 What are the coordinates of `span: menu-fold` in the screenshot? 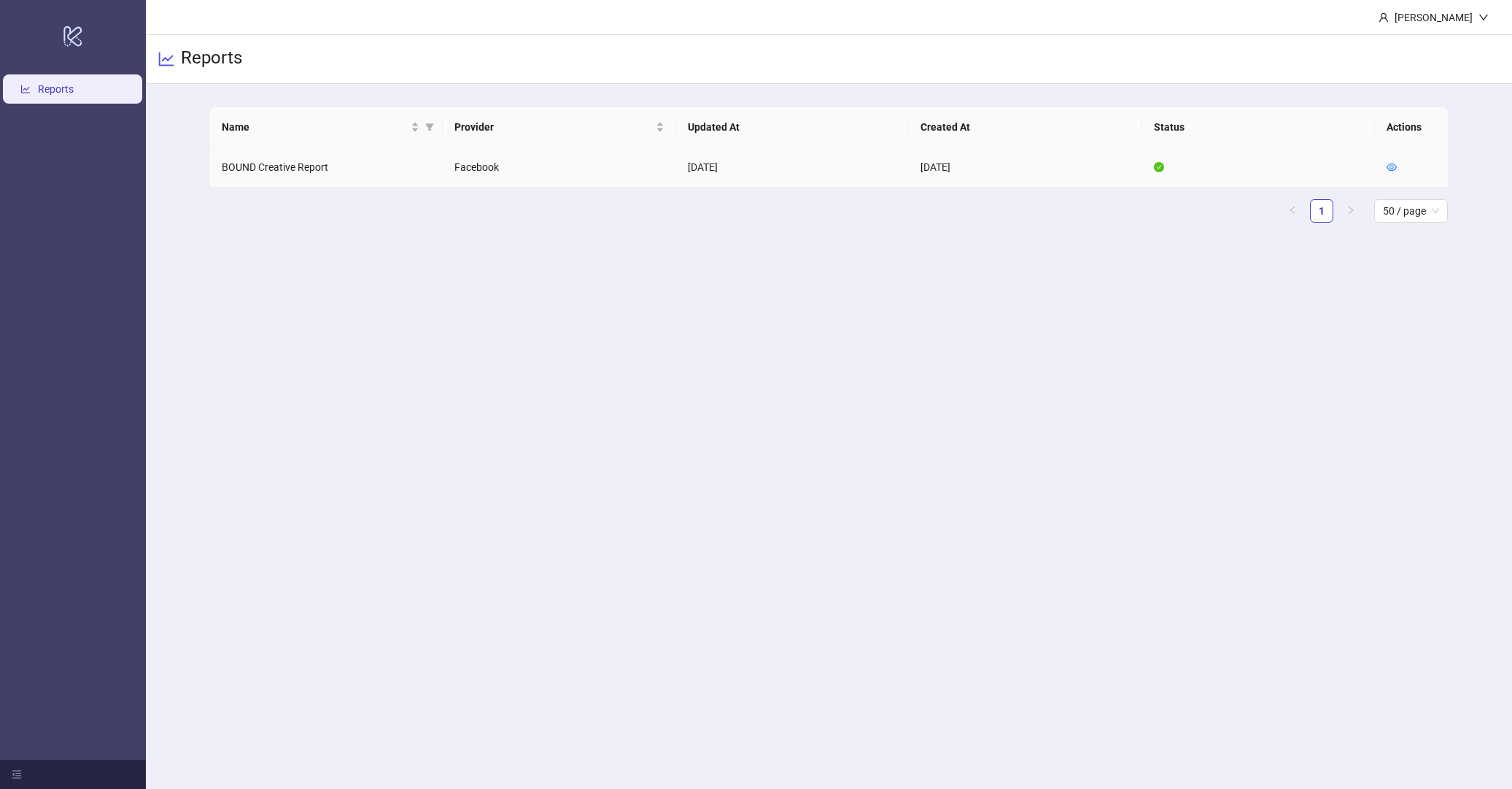 It's located at (17, 774).